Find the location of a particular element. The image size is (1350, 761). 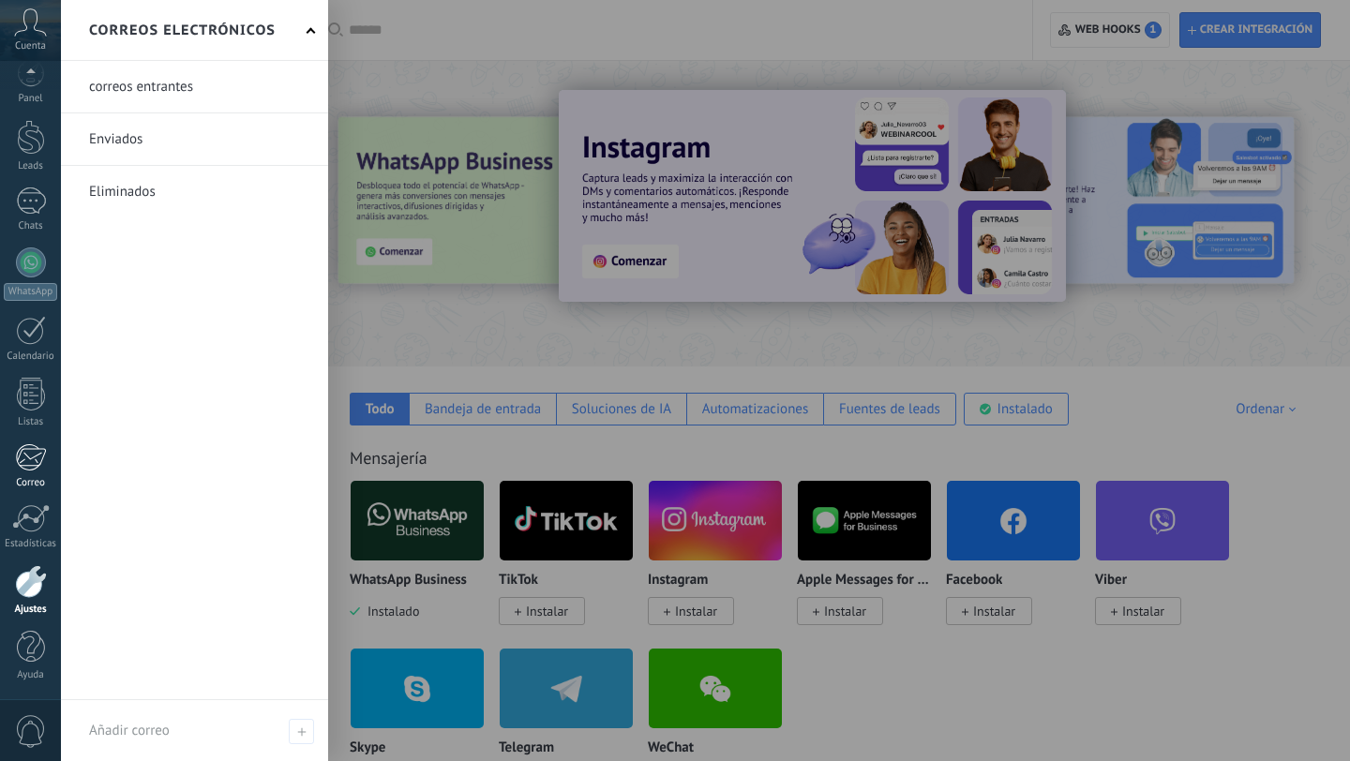

h2: Correos electrónicos is located at coordinates (182, 30).